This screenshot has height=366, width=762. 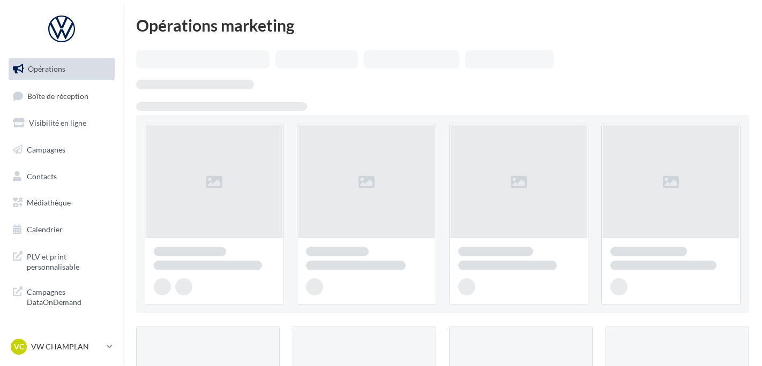 I want to click on a: VC VW CHAMPLAN, so click(x=62, y=347).